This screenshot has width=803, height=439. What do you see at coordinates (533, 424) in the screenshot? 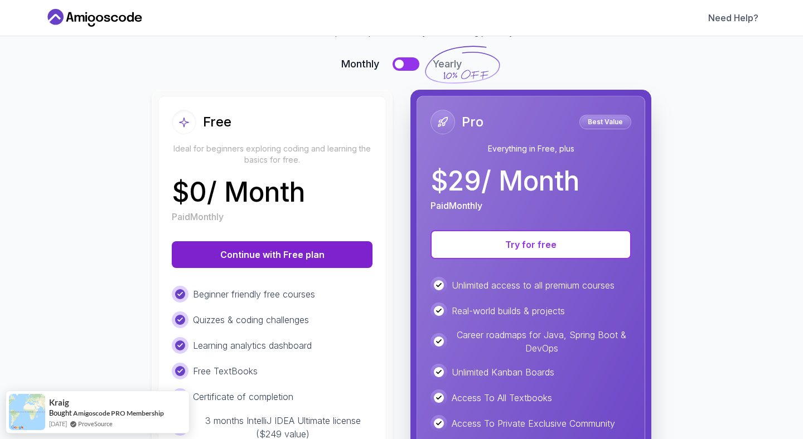
I see `p: Access To Private Exclusive Community` at bounding box center [533, 424].